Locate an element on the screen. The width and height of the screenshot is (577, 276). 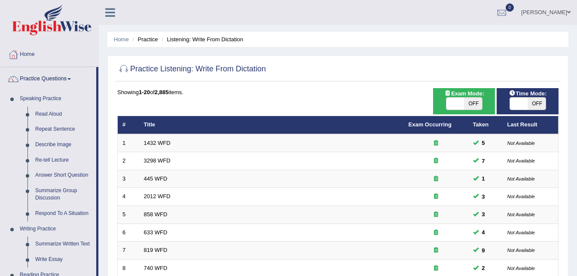
a: Write Essay is located at coordinates (64, 260).